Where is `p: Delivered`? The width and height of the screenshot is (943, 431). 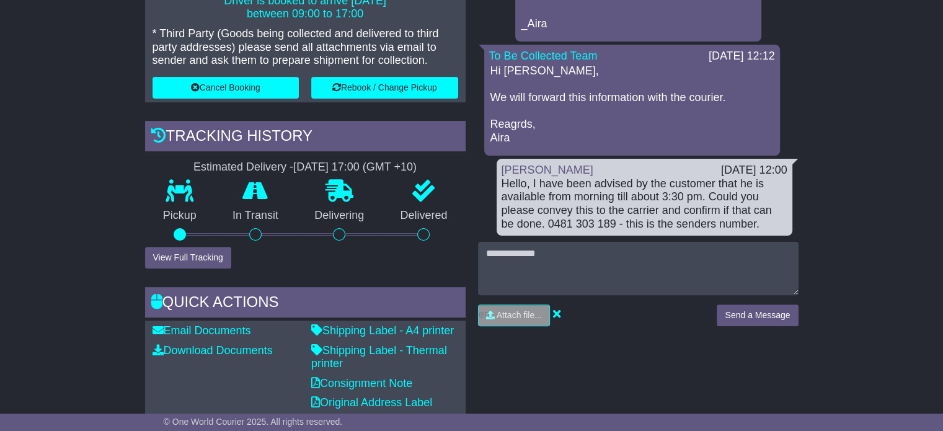
p: Delivered is located at coordinates (423, 216).